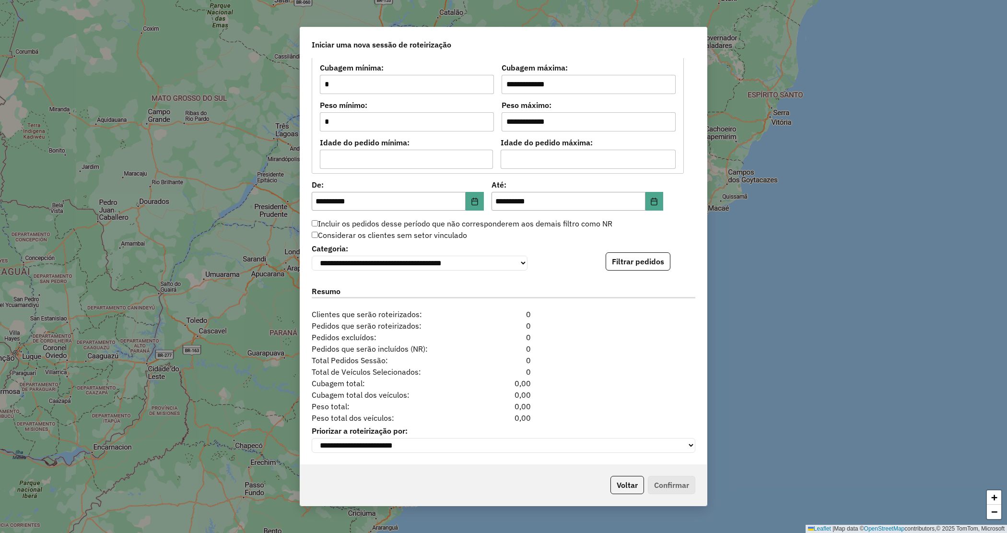 The height and width of the screenshot is (533, 1007). Describe the element at coordinates (397, 185) in the screenshot. I see `label: De:` at that location.